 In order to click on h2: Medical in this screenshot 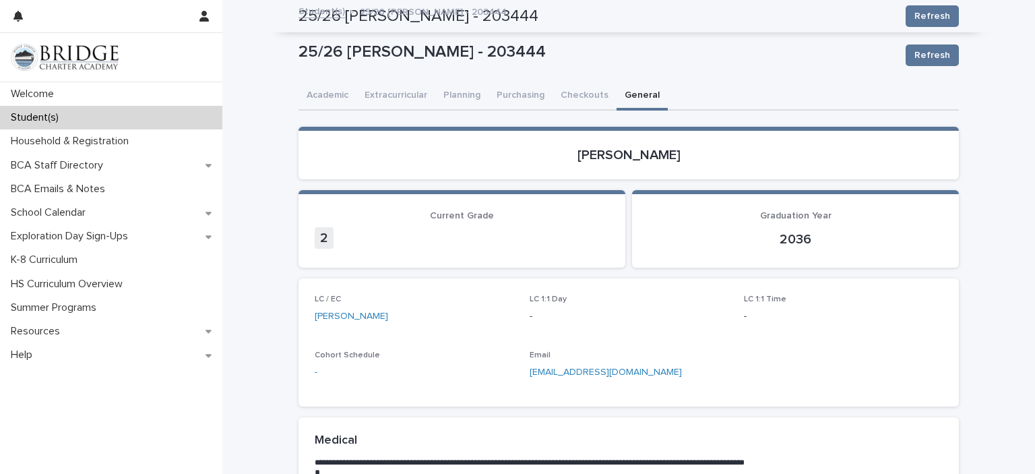, I will do `click(336, 441)`.